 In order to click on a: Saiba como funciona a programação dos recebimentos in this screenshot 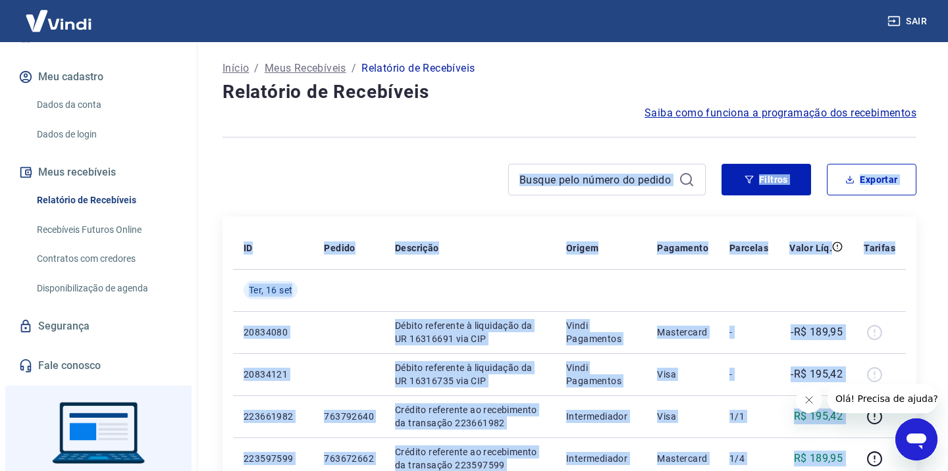, I will do `click(780, 113)`.